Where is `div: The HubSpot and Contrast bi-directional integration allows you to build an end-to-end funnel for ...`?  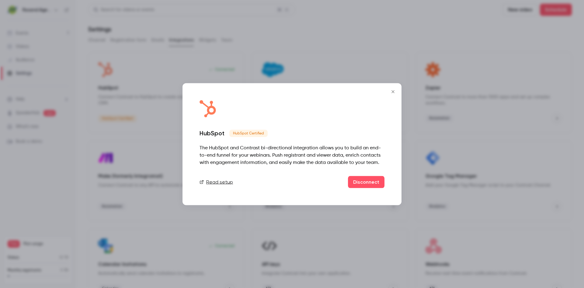 div: The HubSpot and Contrast bi-directional integration allows you to build an end-to-end funnel for ... is located at coordinates (292, 155).